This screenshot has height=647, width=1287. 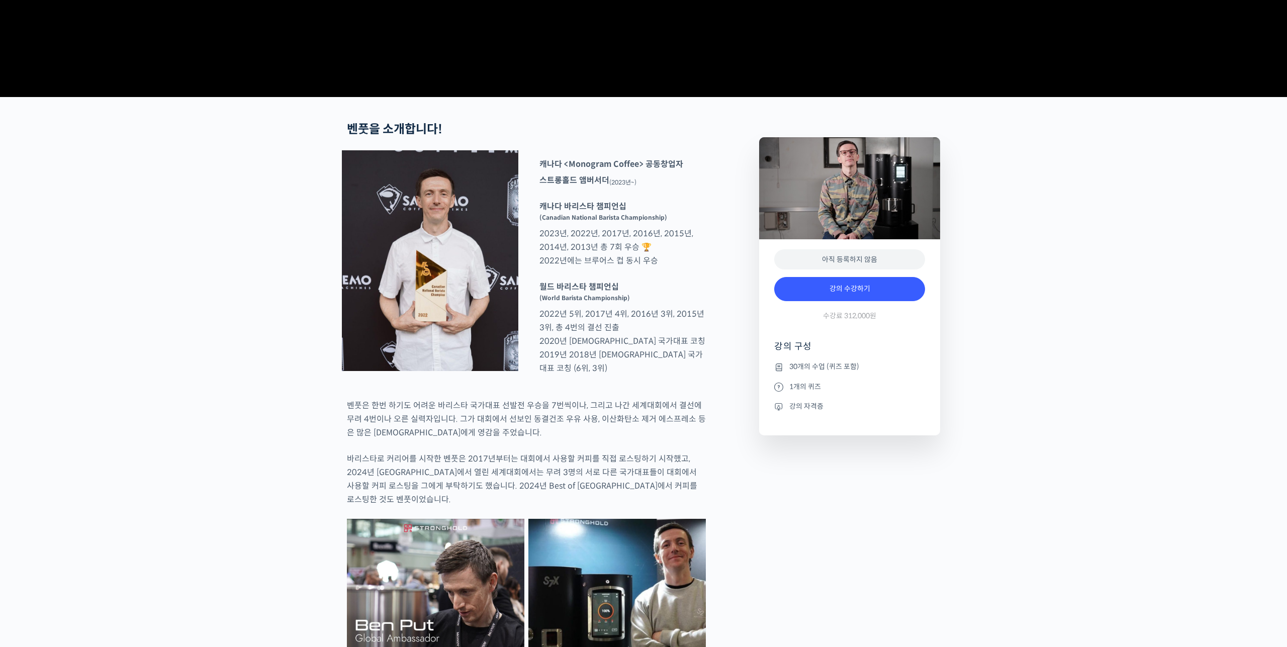 What do you see at coordinates (161, 338) in the screenshot?
I see `span: 설정` at bounding box center [161, 338].